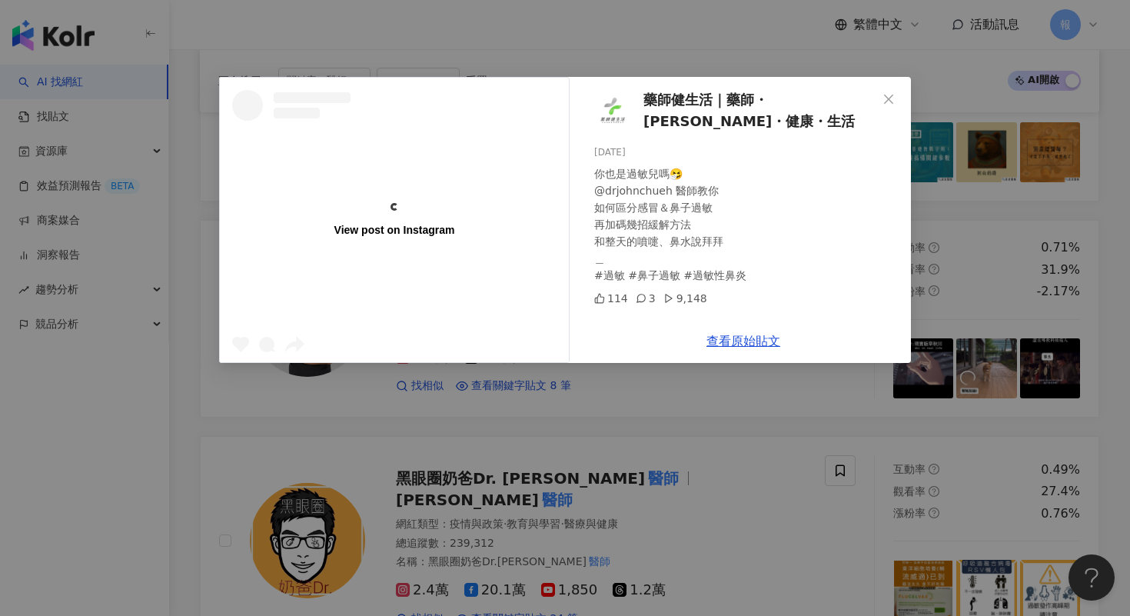 This screenshot has height=616, width=1130. Describe the element at coordinates (685, 298) in the screenshot. I see `div: 9,148` at that location.